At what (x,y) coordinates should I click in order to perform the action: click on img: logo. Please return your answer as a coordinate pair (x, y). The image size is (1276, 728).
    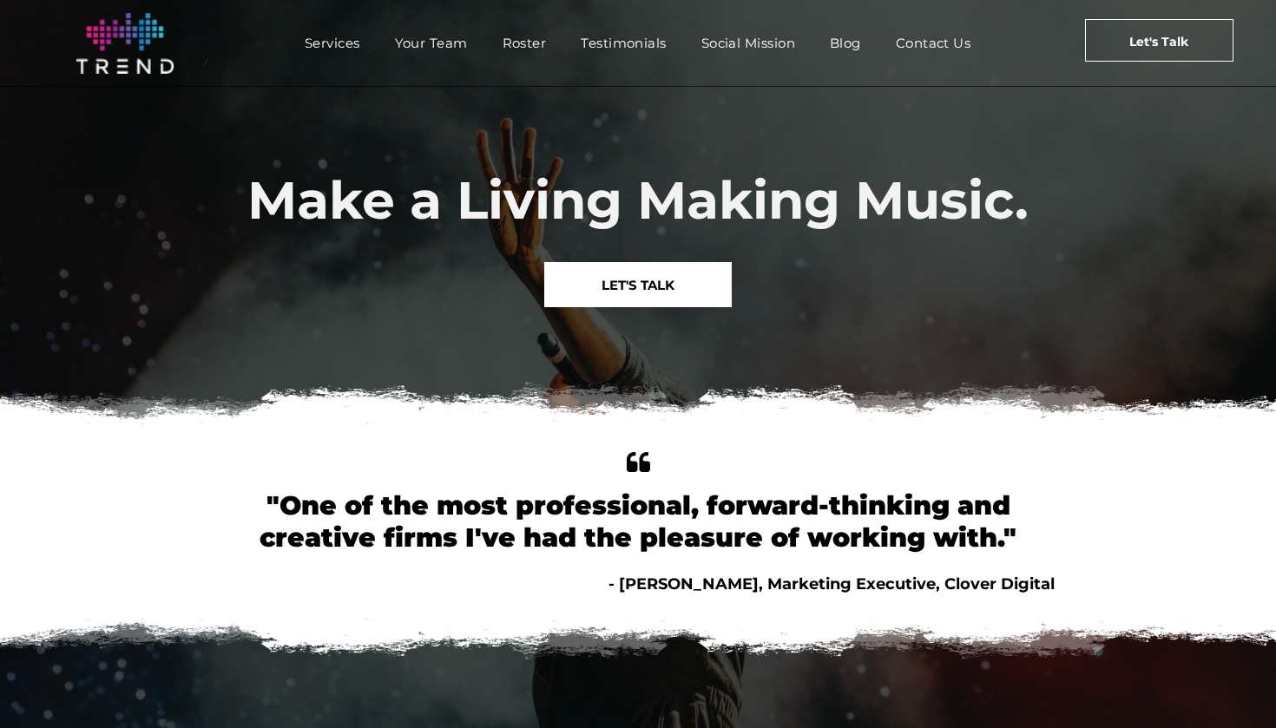
    Looking at the image, I should click on (125, 43).